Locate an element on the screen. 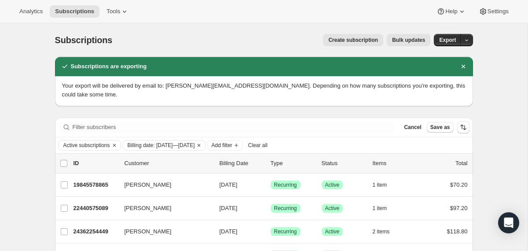 This screenshot has height=251, width=528. span: Tools is located at coordinates (113, 11).